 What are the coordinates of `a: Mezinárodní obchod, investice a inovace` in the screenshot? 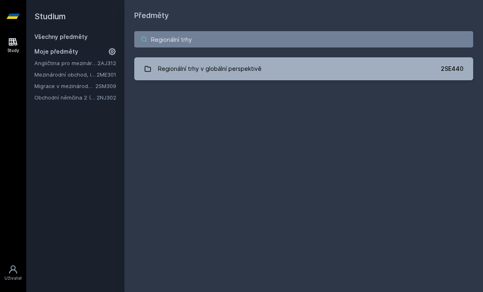 It's located at (66, 75).